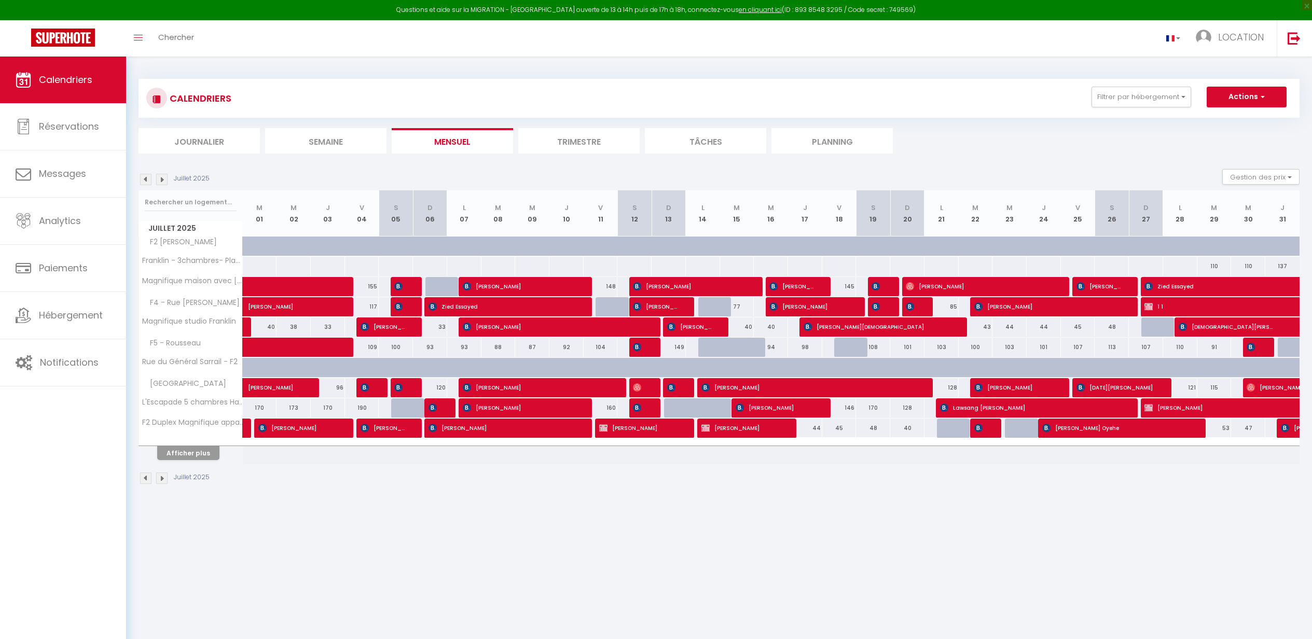  I want to click on span: Réservations, so click(69, 126).